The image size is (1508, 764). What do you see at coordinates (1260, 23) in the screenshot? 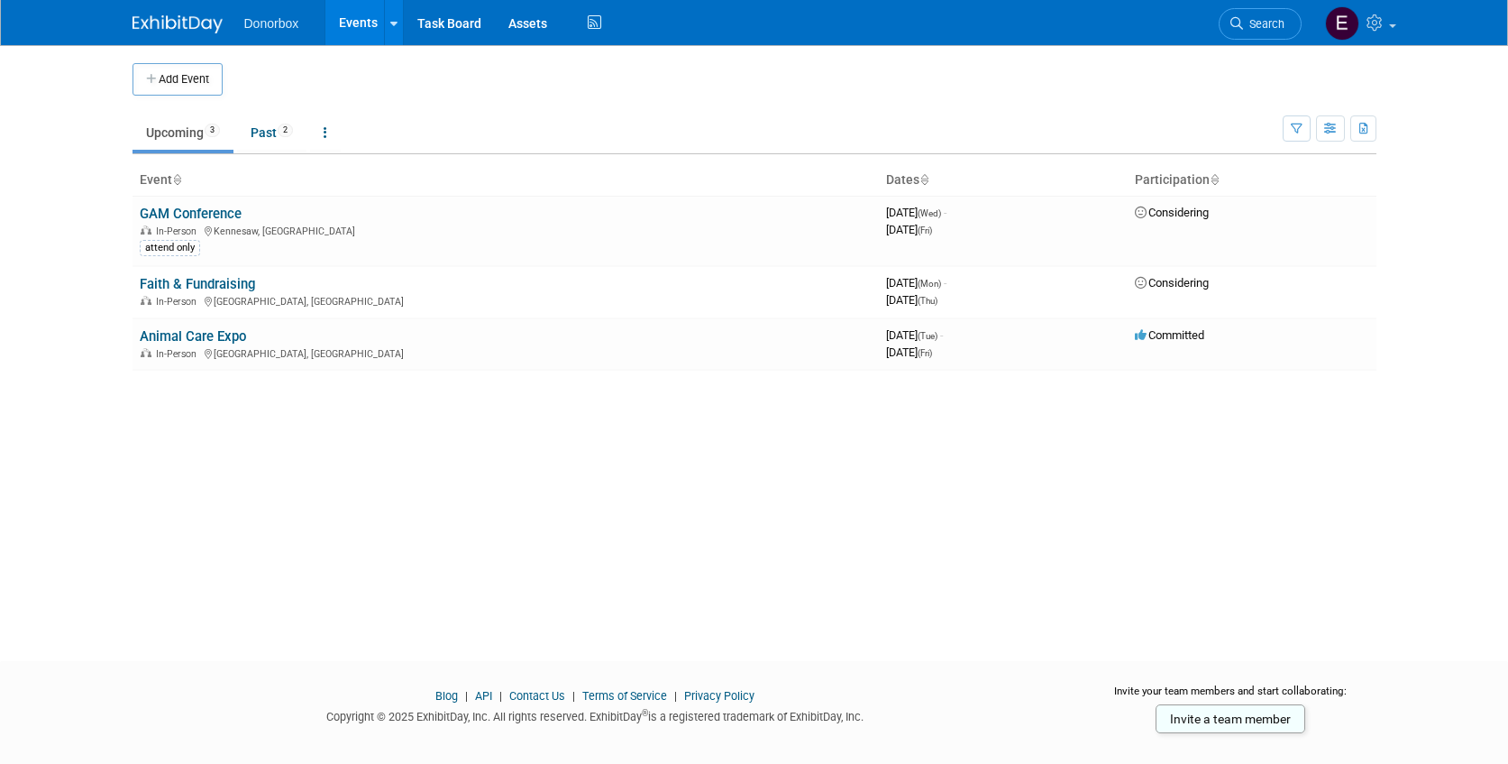
I see `a: Search` at bounding box center [1260, 23].